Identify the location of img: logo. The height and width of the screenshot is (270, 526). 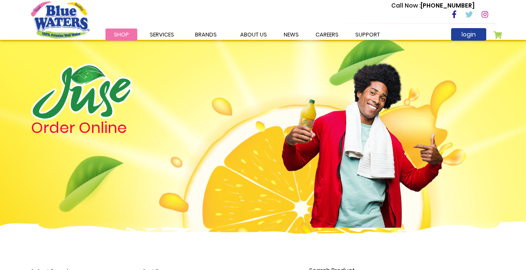
(82, 92).